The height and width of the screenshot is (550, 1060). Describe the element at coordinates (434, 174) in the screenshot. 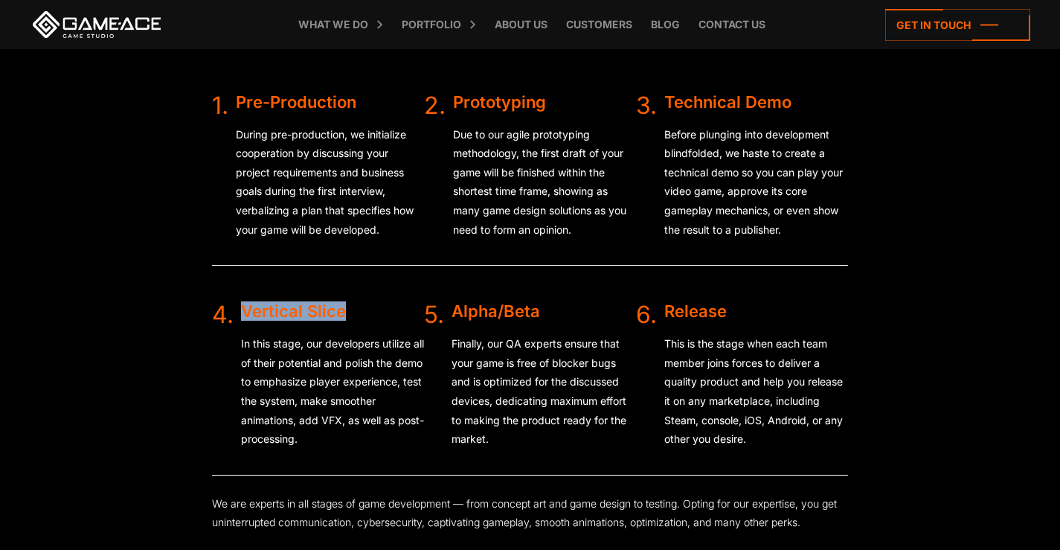

I see `div: 2.` at that location.